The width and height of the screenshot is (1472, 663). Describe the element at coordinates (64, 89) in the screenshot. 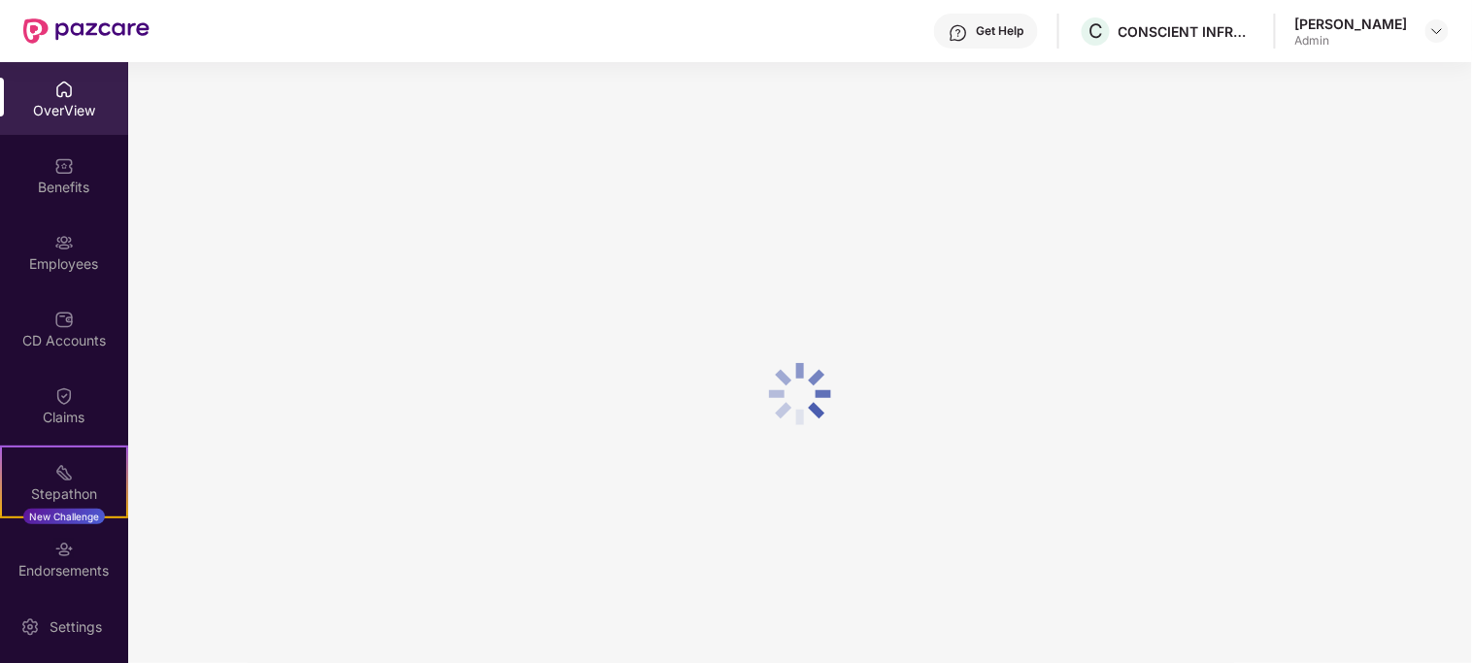

I see `img: svg+xml;base64,PHN2ZyBpZD0iSG9tZSIgeG1sbnM9Imh0dHA6Ly93d3cudzMub3JnLzIwMDAvc3ZnIiB3aWR0aD0iMjAiIG...` at that location.